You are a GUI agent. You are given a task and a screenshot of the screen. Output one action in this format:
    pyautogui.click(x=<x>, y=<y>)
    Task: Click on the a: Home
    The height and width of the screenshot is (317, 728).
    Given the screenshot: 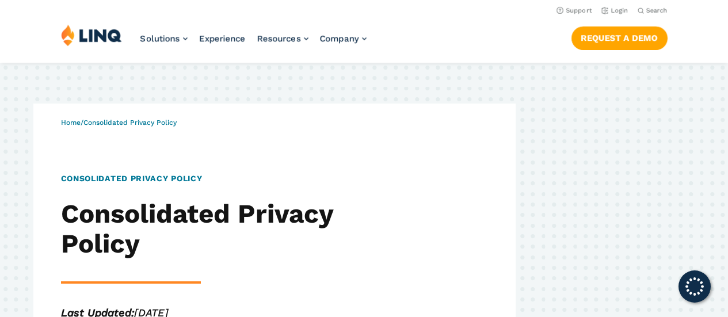 What is the action you would take?
    pyautogui.click(x=71, y=123)
    